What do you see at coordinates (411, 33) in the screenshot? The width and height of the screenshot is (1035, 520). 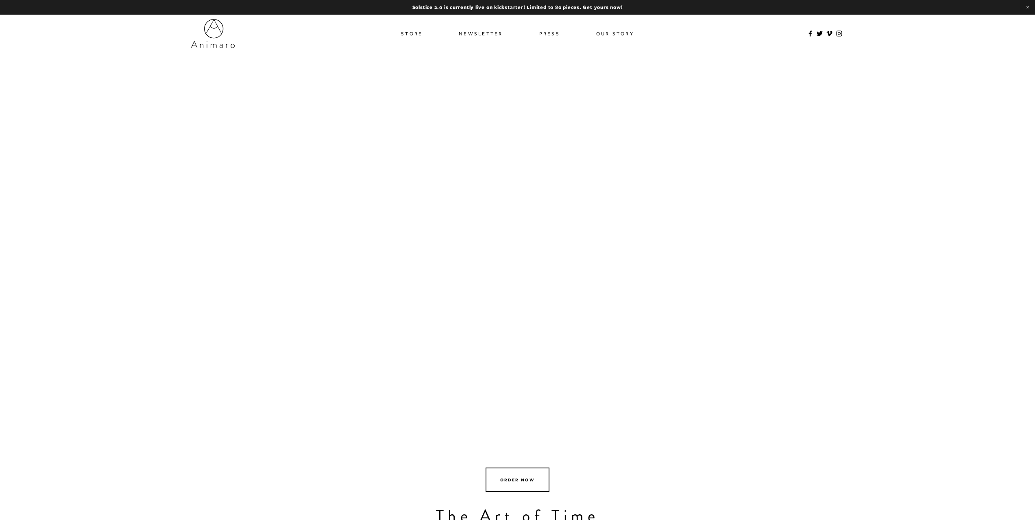 I see `a: Store` at bounding box center [411, 33].